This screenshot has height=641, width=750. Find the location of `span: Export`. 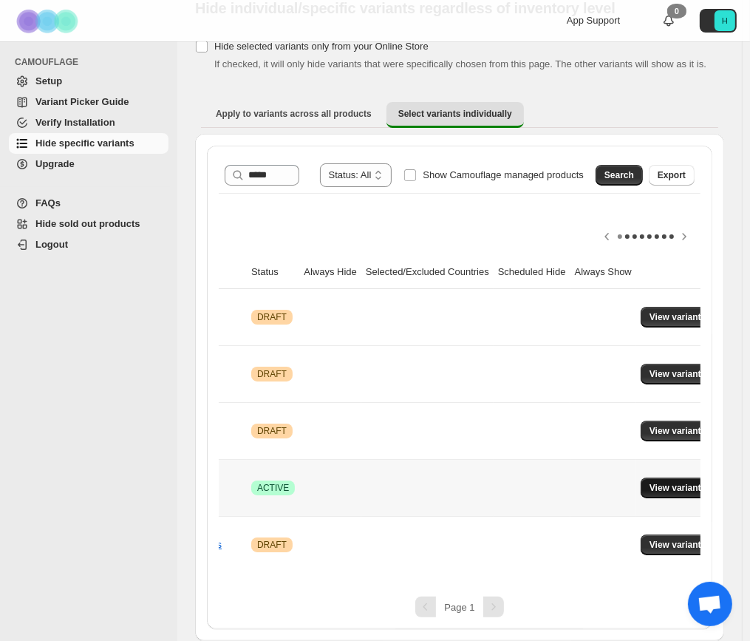

span: Export is located at coordinates (672, 175).